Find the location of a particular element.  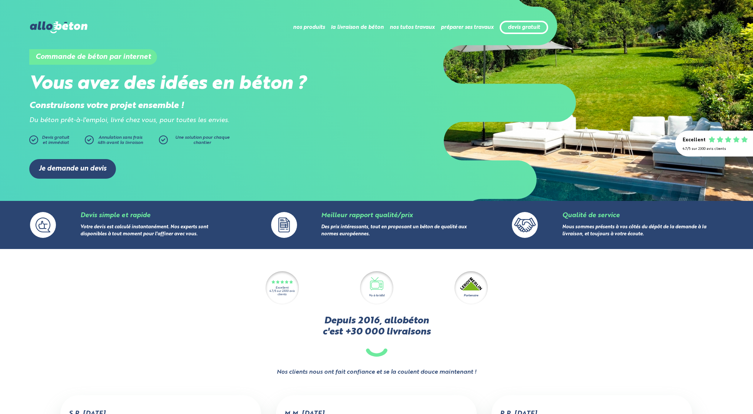

img: allobéton is located at coordinates (58, 27).